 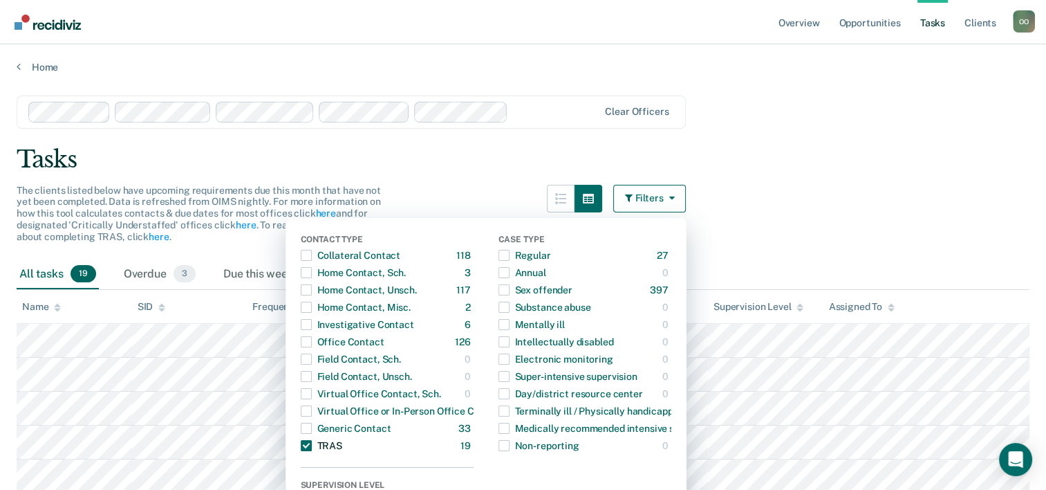 I want to click on div: Regular, so click(x=525, y=255).